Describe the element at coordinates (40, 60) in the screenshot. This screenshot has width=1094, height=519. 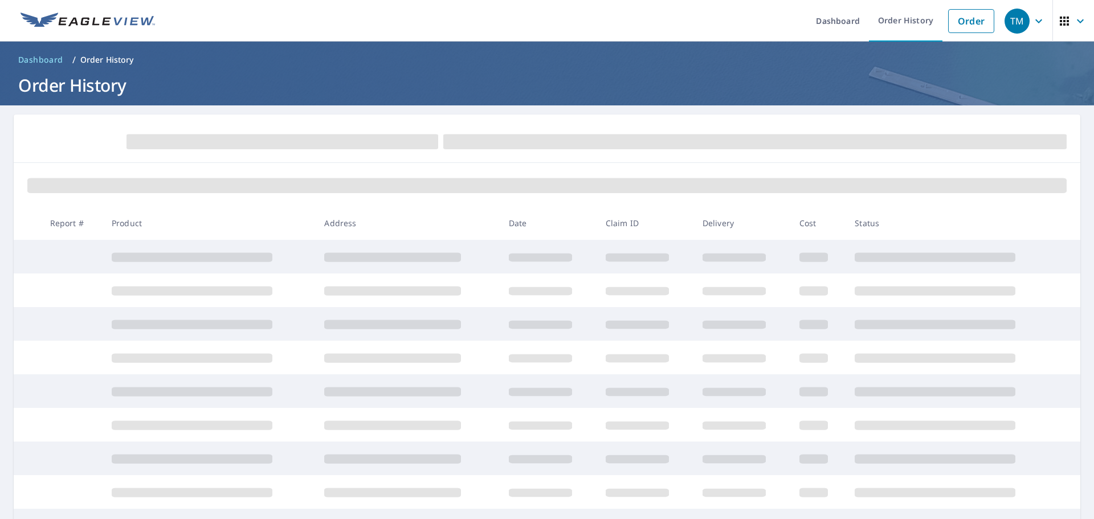
I see `a: Dashboard` at that location.